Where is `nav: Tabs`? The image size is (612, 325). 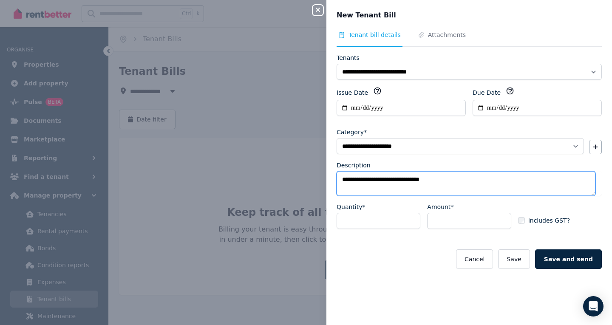 nav: Tabs is located at coordinates (469, 39).